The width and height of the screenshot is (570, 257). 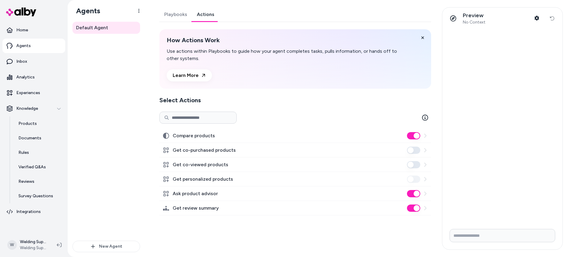 I want to click on h1: Agents, so click(x=86, y=11).